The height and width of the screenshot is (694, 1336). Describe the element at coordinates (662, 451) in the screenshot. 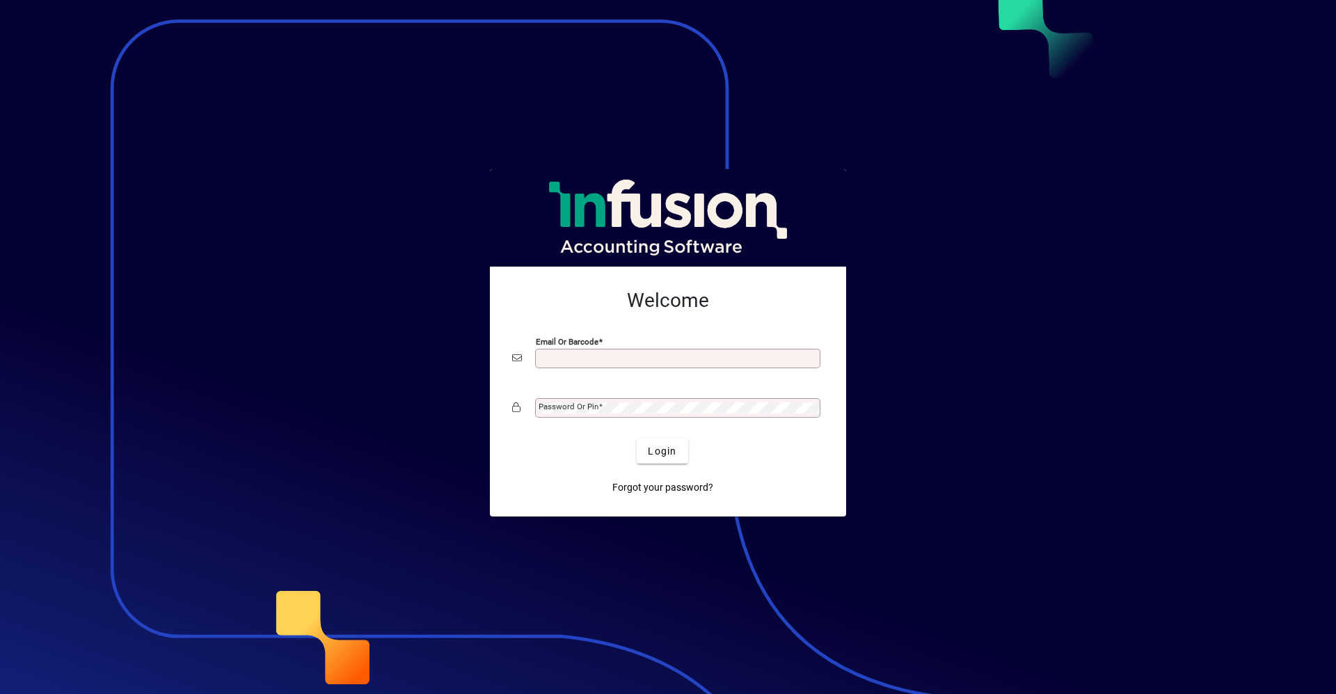

I see `button: Login` at that location.